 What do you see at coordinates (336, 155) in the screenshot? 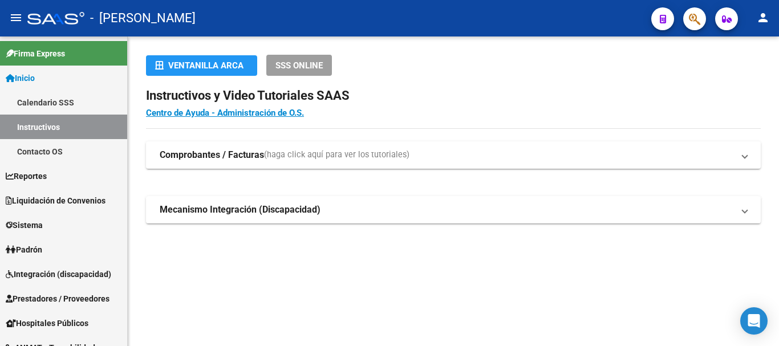
I see `span: (haga click aquí para ver los tutoriales)` at bounding box center [336, 155].